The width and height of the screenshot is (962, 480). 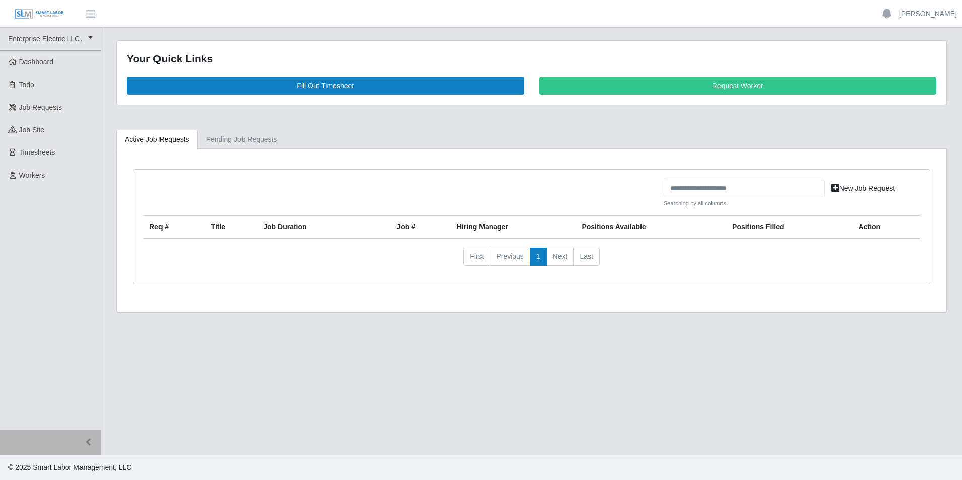 What do you see at coordinates (538, 257) in the screenshot?
I see `a: 1` at bounding box center [538, 257].